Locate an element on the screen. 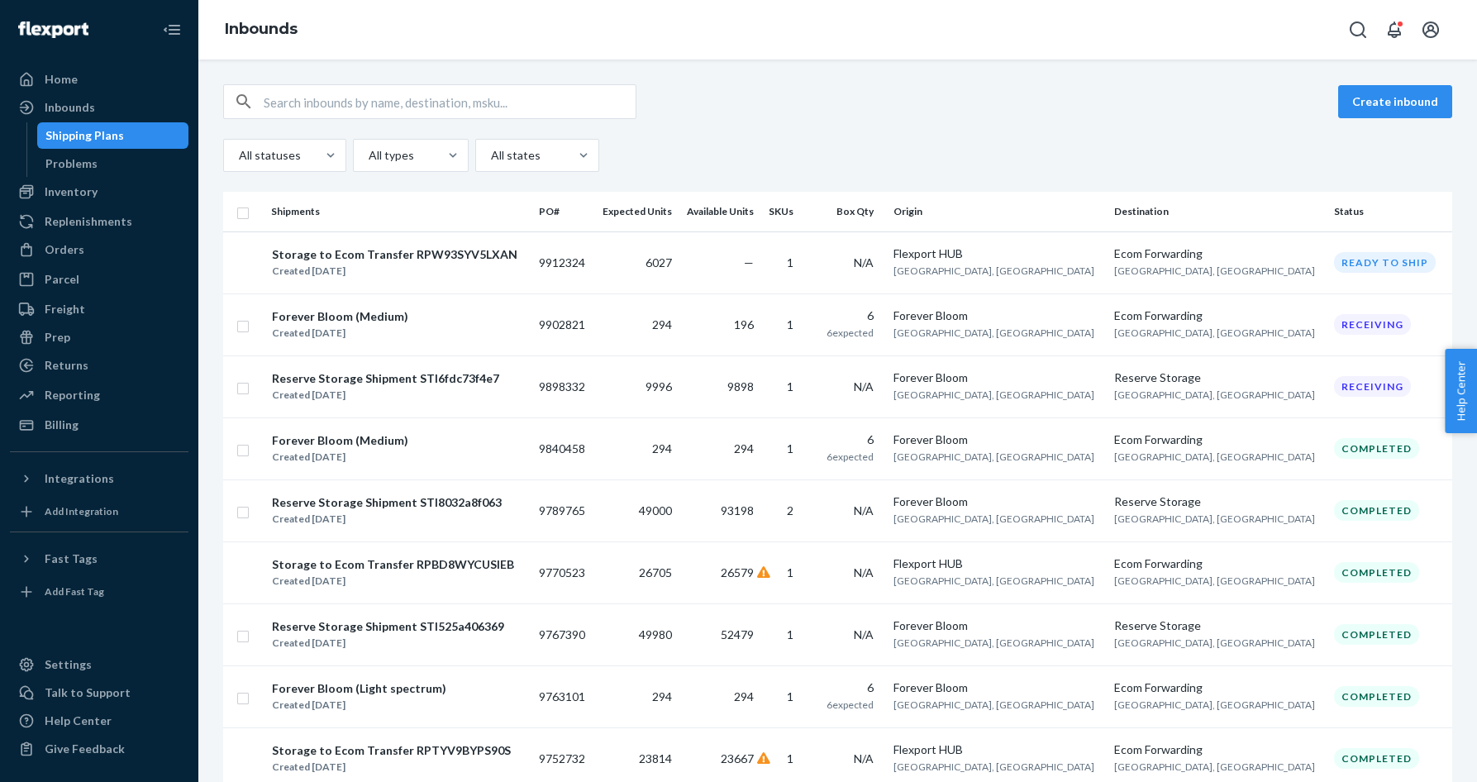 The width and height of the screenshot is (1477, 782). a: Inbounds is located at coordinates (261, 29).